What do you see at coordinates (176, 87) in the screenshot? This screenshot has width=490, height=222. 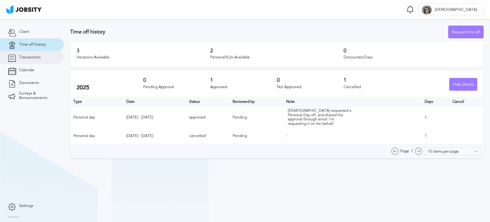 I see `div: Pending Approval` at bounding box center [176, 87].